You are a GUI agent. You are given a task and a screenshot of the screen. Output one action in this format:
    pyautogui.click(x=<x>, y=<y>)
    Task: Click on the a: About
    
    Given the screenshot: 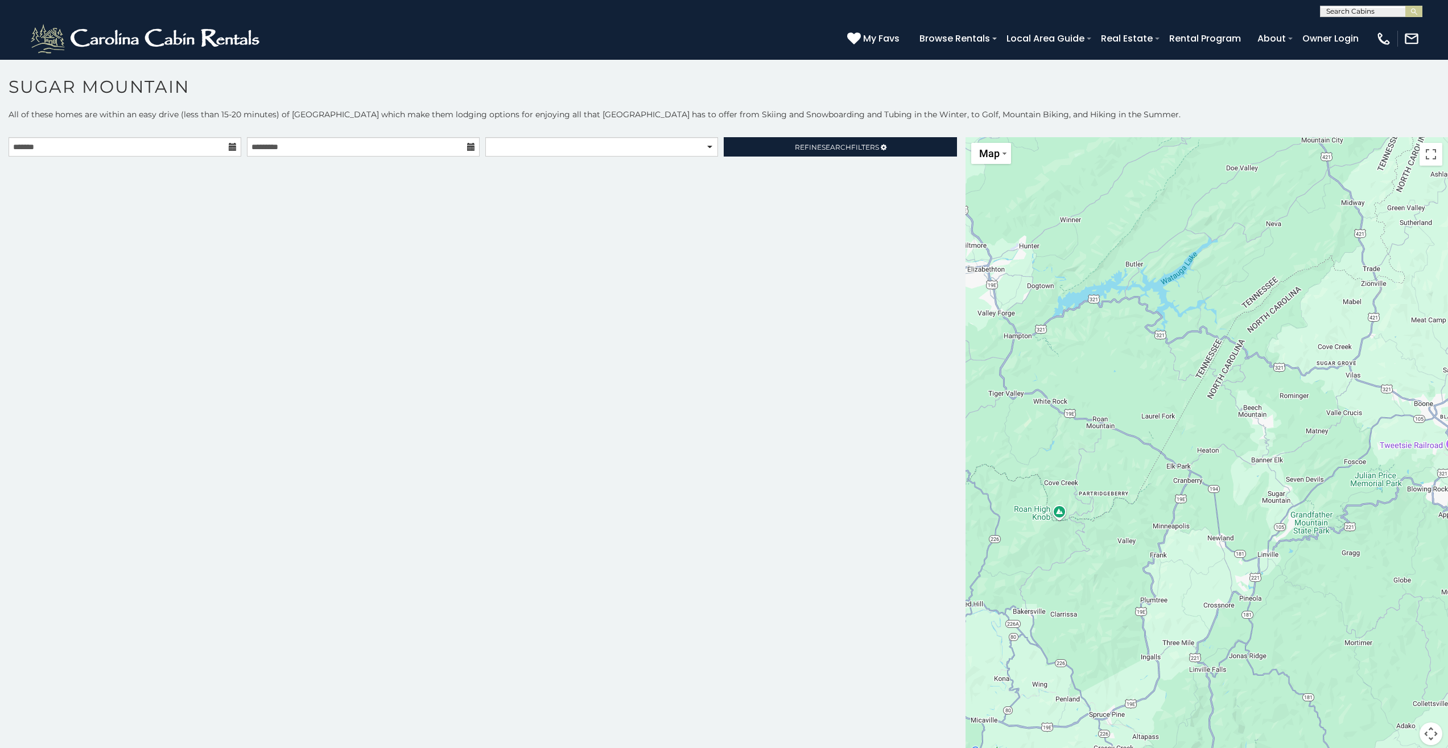 What is the action you would take?
    pyautogui.click(x=1272, y=38)
    